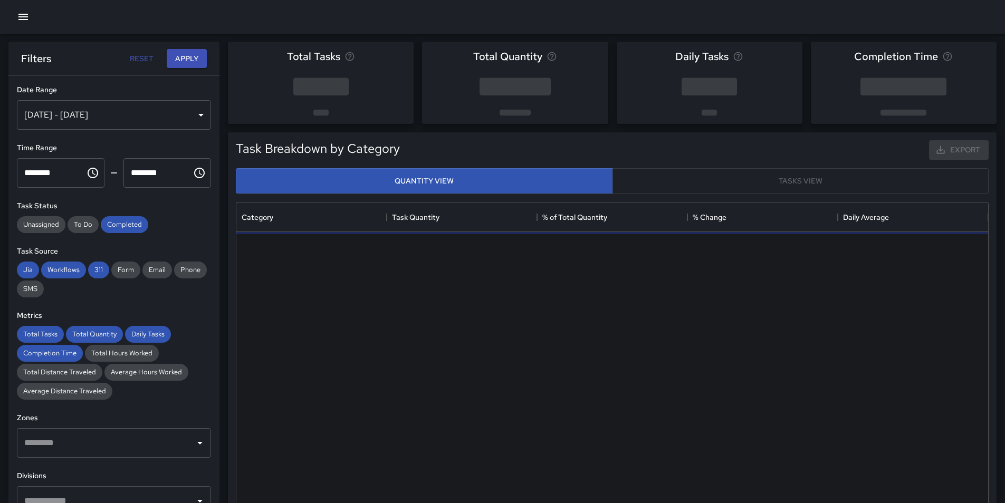 This screenshot has width=1005, height=503. What do you see at coordinates (199, 173) in the screenshot?
I see `button: Choose time, selected time is 11:59 PM` at bounding box center [199, 173].